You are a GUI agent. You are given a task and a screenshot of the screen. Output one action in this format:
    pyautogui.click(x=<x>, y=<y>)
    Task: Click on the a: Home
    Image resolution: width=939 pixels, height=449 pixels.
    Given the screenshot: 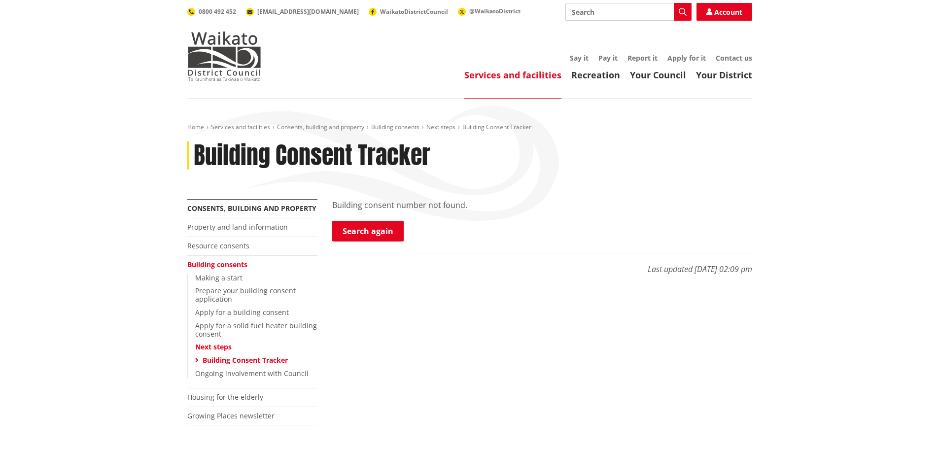 What is the action you would take?
    pyautogui.click(x=196, y=127)
    